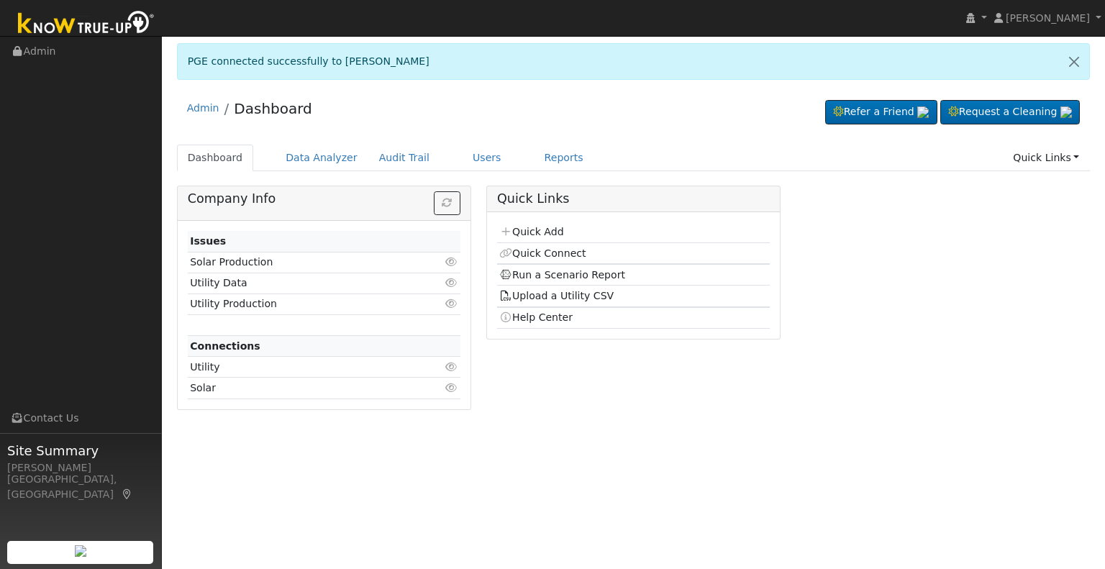 The image size is (1105, 569). I want to click on a: Quick Connect, so click(543, 253).